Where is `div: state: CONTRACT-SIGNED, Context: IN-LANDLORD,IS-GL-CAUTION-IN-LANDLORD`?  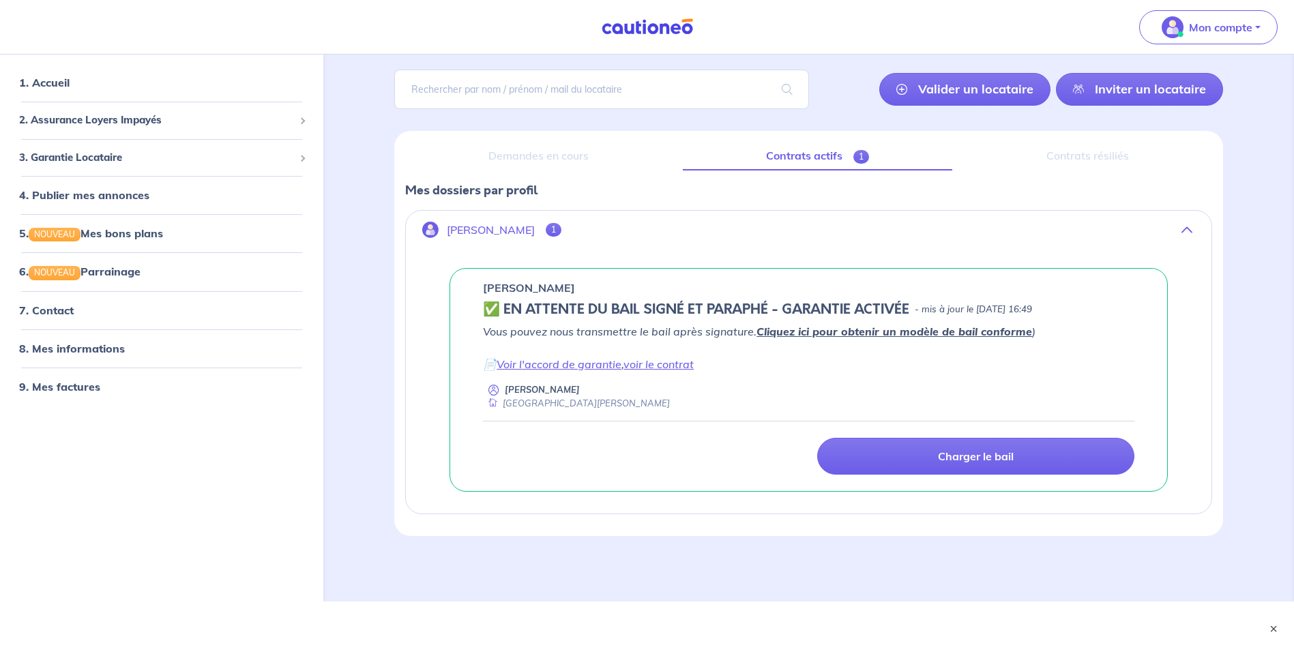 div: state: CONTRACT-SIGNED, Context: IN-LANDLORD,IS-GL-CAUTION-IN-LANDLORD is located at coordinates (808, 310).